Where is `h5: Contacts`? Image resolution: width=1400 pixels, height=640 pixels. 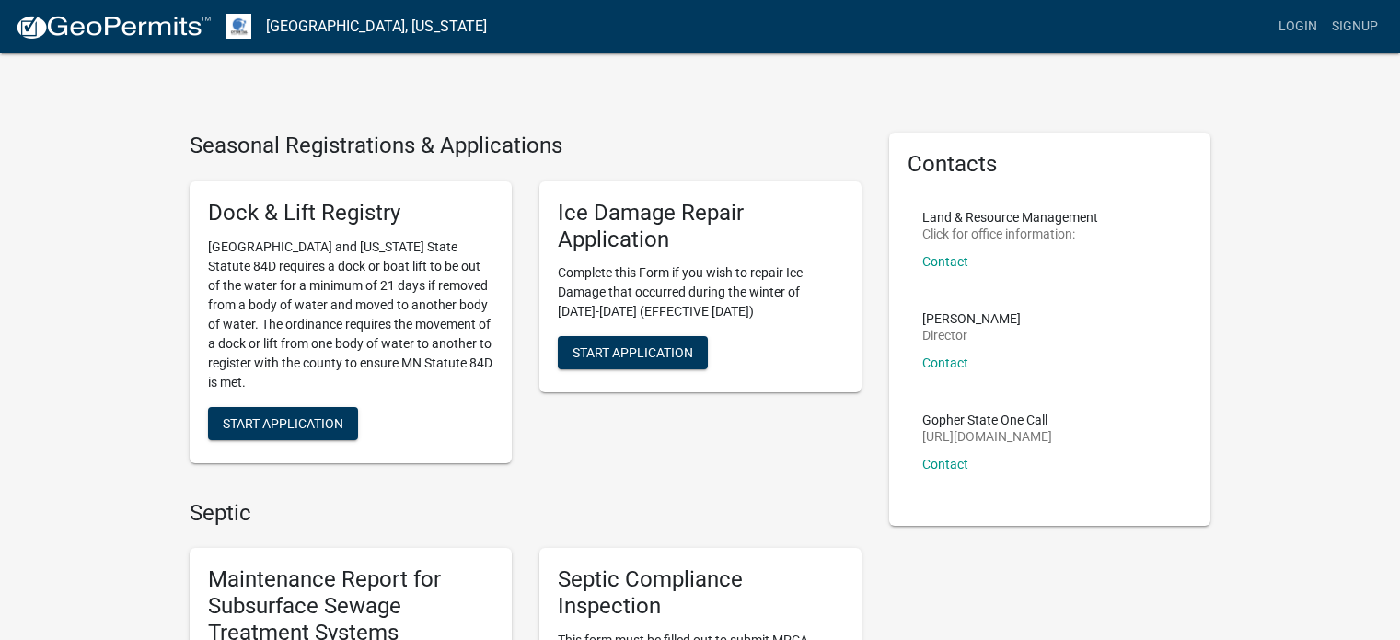
h5: Contacts is located at coordinates (1050, 164).